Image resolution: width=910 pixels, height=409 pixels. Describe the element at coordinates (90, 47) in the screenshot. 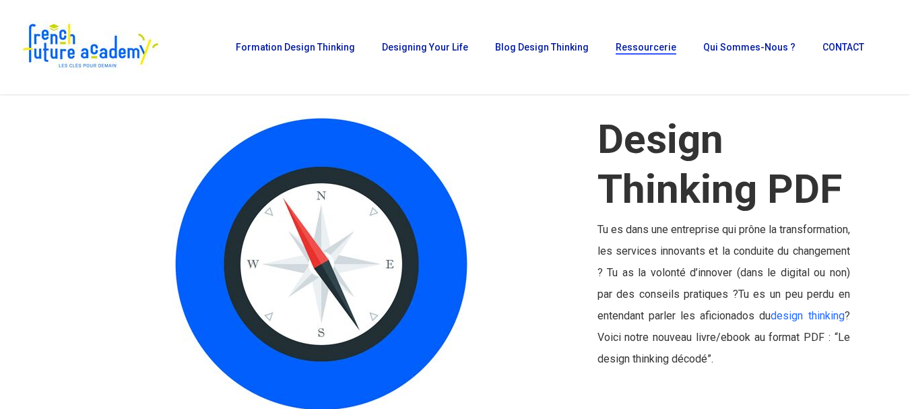

I see `img: French Future Academy` at that location.